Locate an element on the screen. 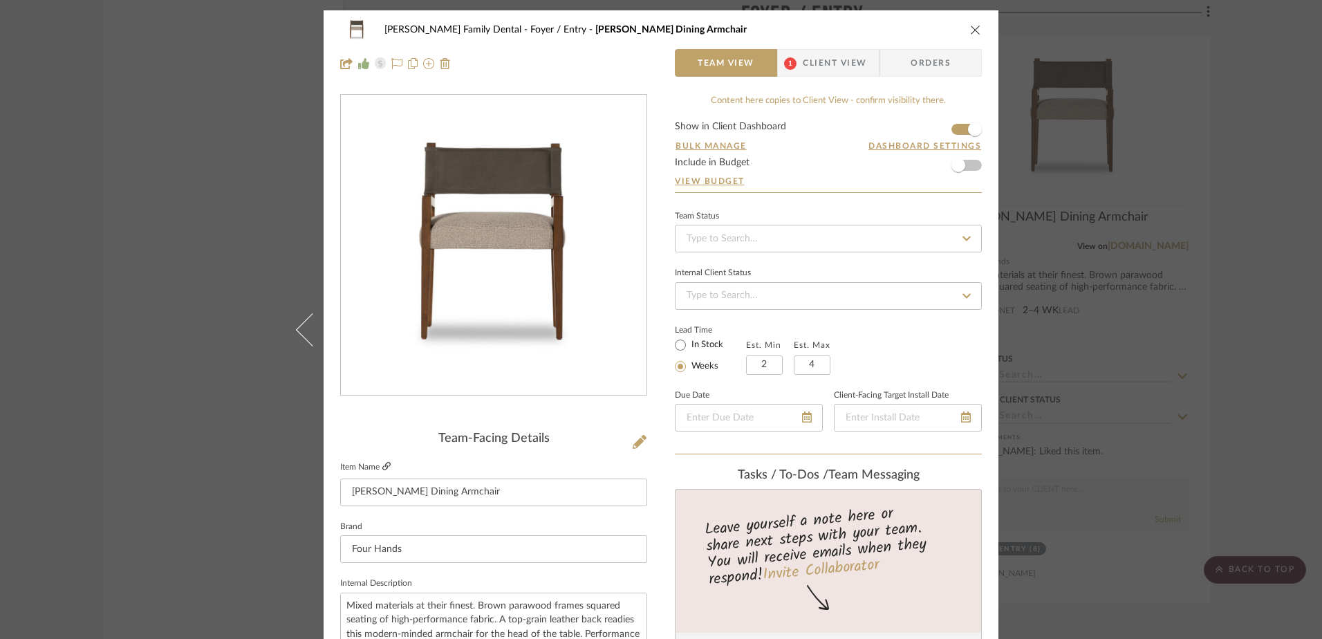  mat-radio-group: Select item type is located at coordinates (710, 355).